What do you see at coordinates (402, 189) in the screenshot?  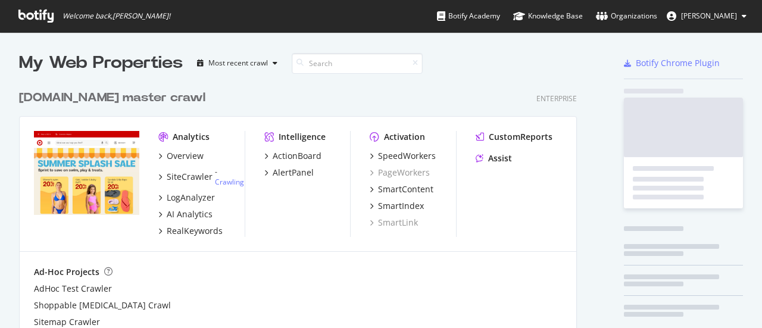 I see `a: SmartContent` at bounding box center [402, 189].